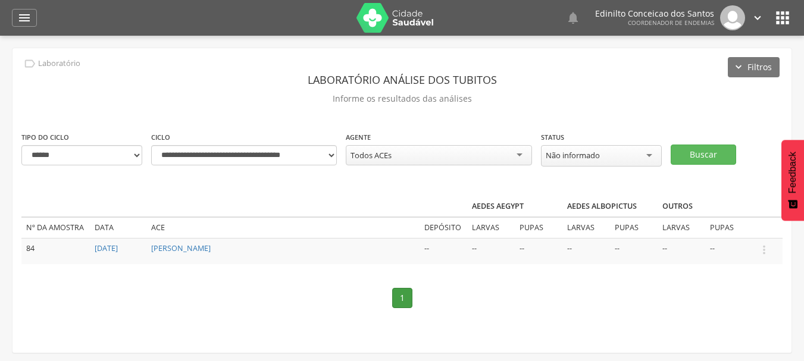 This screenshot has width=804, height=361. What do you see at coordinates (573, 155) in the screenshot?
I see `div: Não informado` at bounding box center [573, 155].